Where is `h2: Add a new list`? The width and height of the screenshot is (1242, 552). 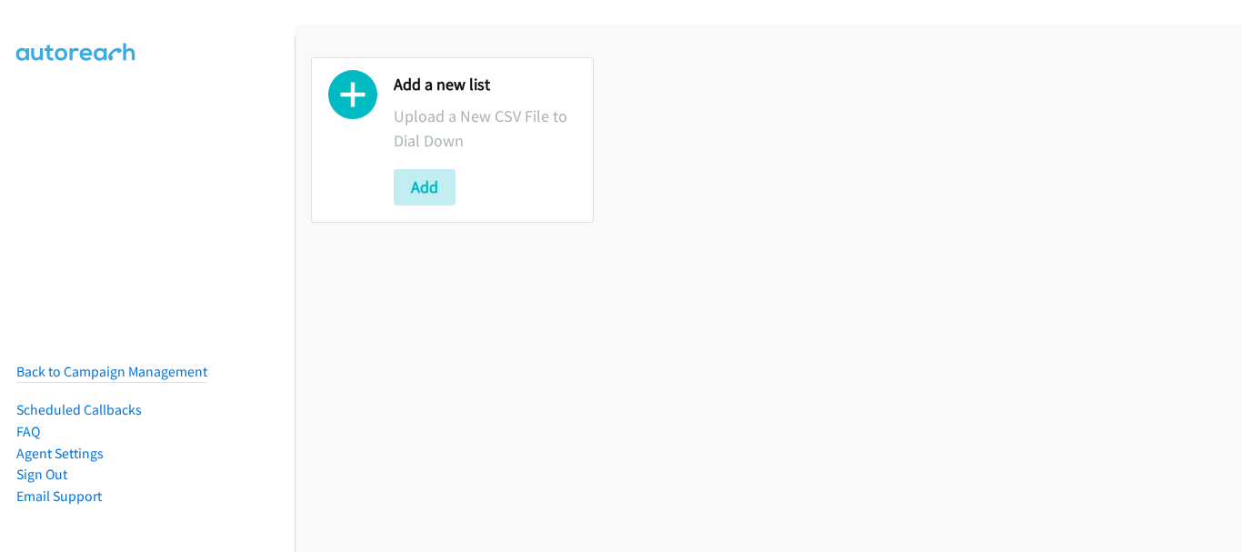
h2: Add a new list is located at coordinates (484, 85).